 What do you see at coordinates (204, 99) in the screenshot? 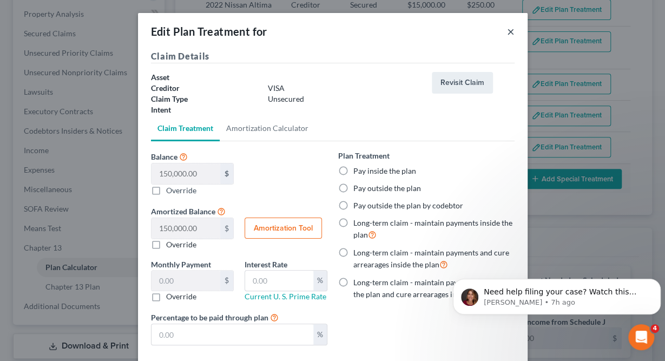
I see `div: Claim Type` at bounding box center [204, 99].